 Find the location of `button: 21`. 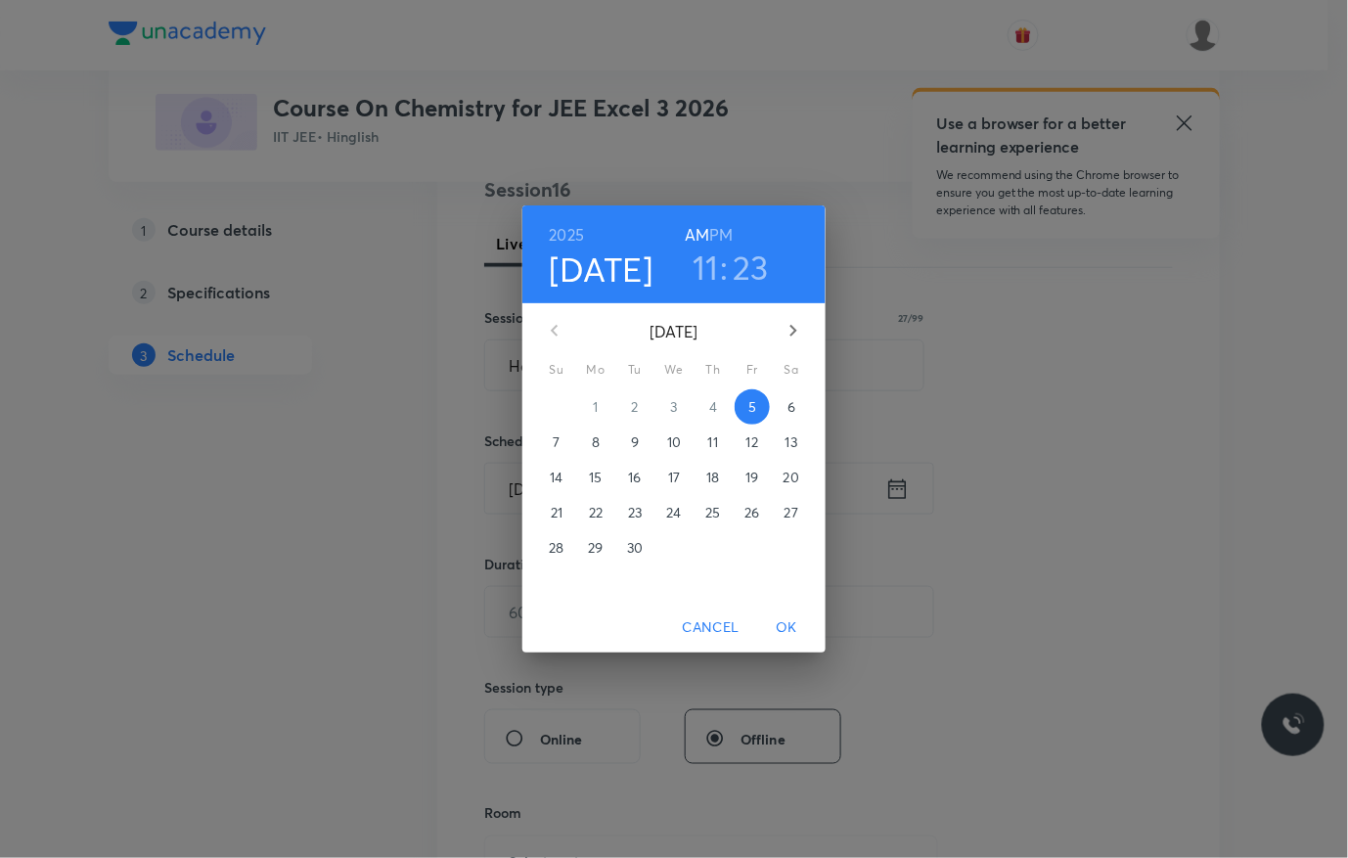

button: 21 is located at coordinates (557, 512).